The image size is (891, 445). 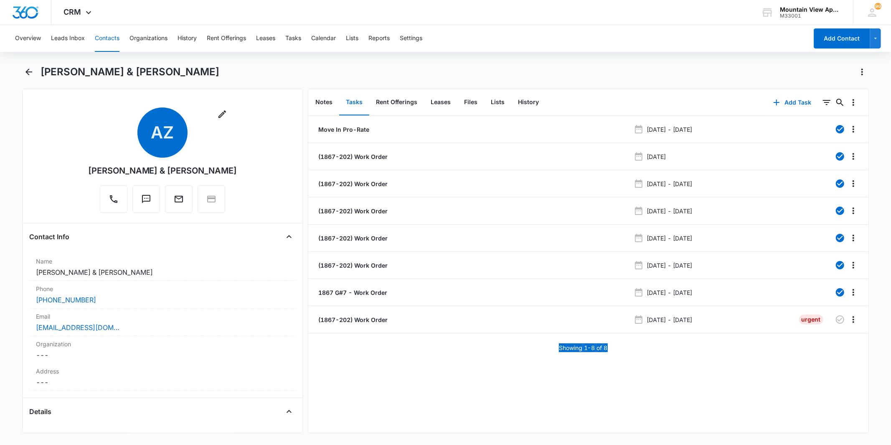 I want to click on button: Call, so click(x=114, y=199).